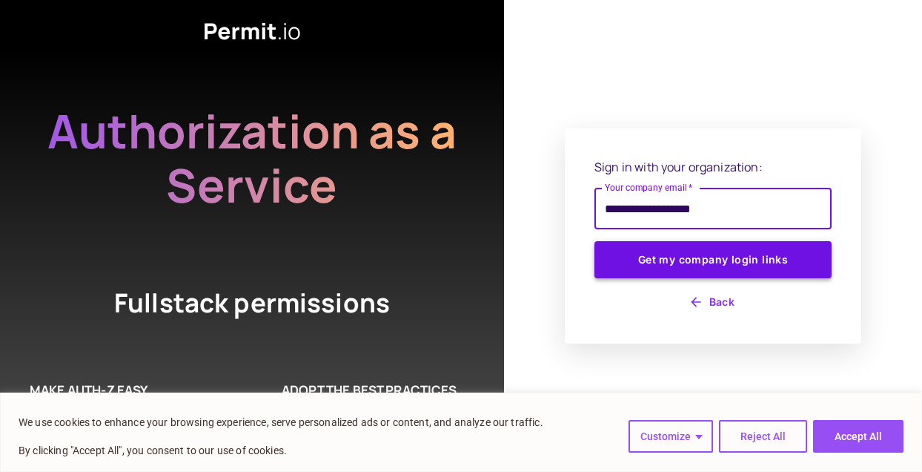 Image resolution: width=922 pixels, height=472 pixels. I want to click on p: We use cookies to enhance your browsing experience, serve personalized ads or content, and analyz..., so click(281, 422).